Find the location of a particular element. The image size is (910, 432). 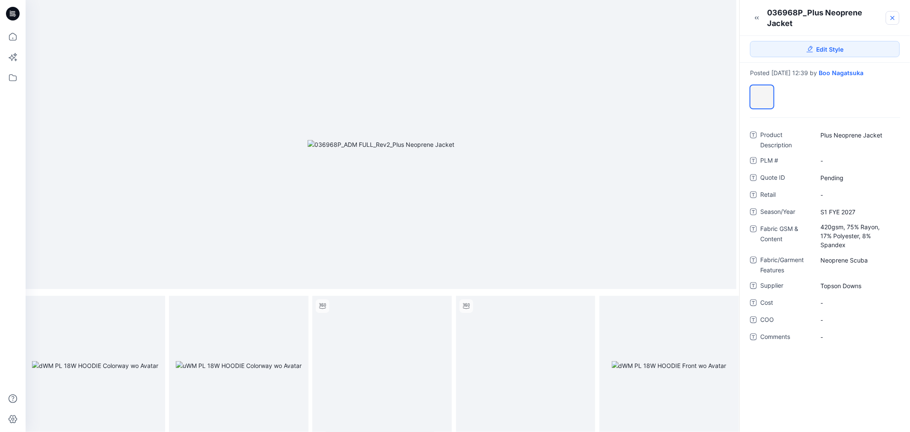

span: Comments is located at coordinates (785, 337).